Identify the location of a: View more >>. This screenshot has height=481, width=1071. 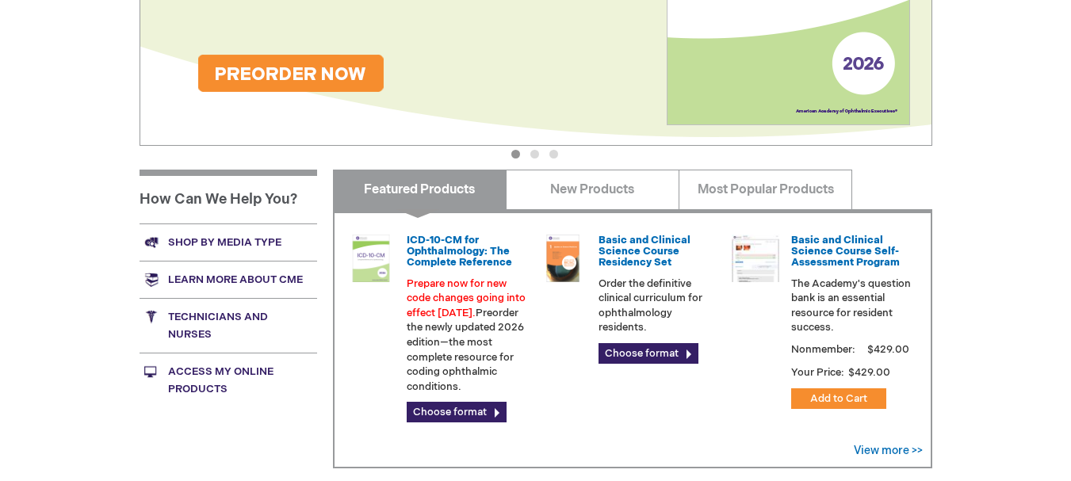
(888, 450).